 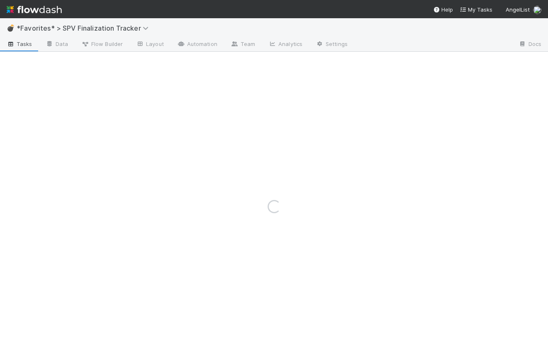 I want to click on a: Layout, so click(x=150, y=45).